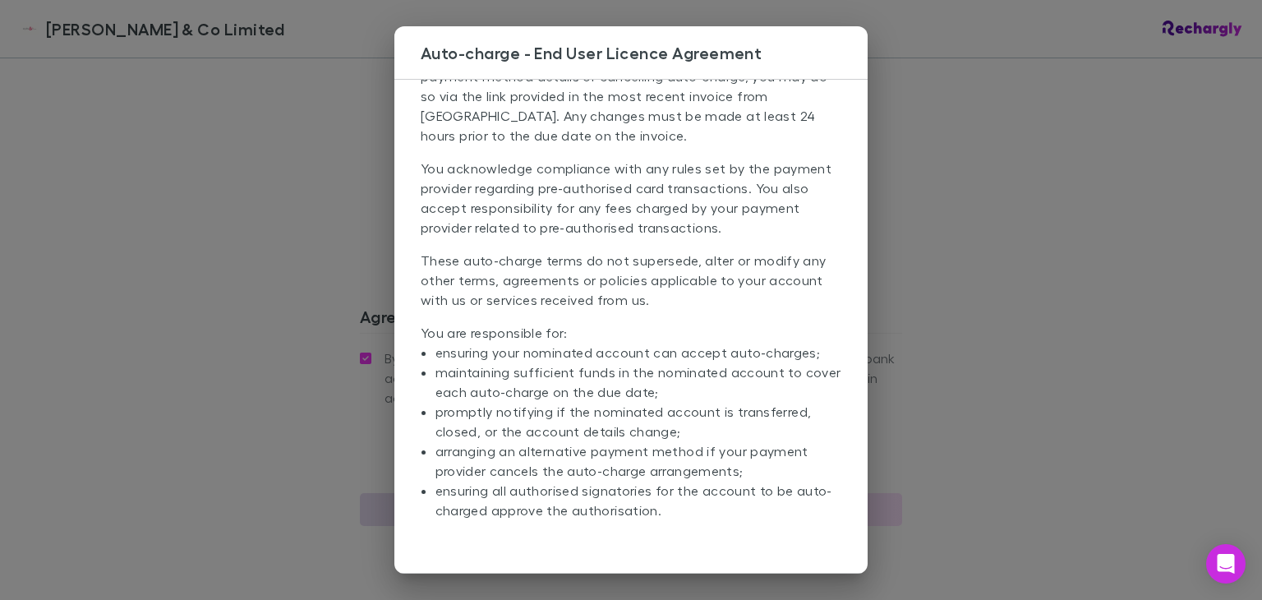 This screenshot has width=1262, height=600. Describe the element at coordinates (631, 435) in the screenshot. I see `p: You are responsible for:` at that location.